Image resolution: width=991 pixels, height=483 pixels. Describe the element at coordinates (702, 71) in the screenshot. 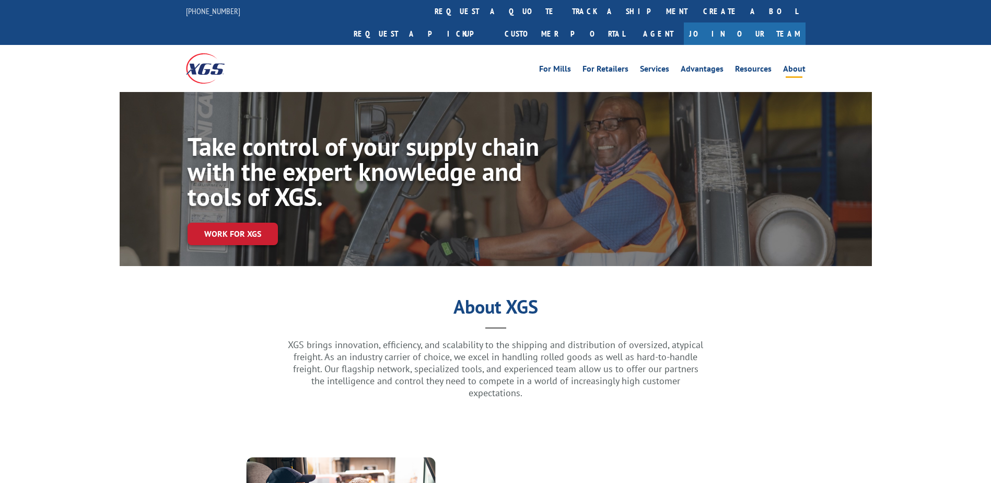

I see `a: Advantages` at that location.